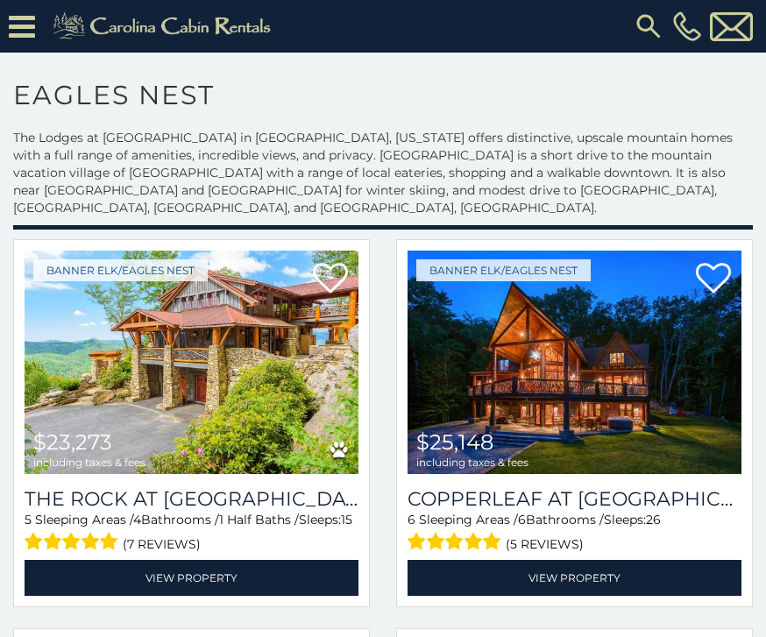 This screenshot has width=766, height=637. Describe the element at coordinates (191, 362) in the screenshot. I see `img: The Rock at Eagles Nest` at that location.